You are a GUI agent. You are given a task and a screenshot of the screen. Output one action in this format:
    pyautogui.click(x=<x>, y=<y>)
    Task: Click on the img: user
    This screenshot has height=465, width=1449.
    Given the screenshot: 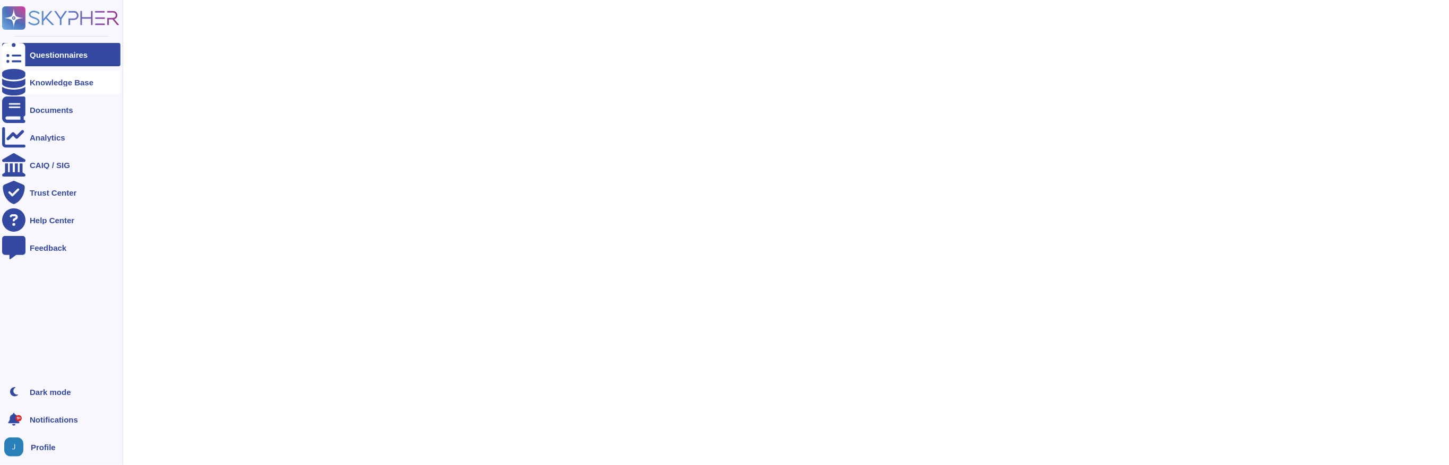 What is the action you would take?
    pyautogui.click(x=14, y=447)
    